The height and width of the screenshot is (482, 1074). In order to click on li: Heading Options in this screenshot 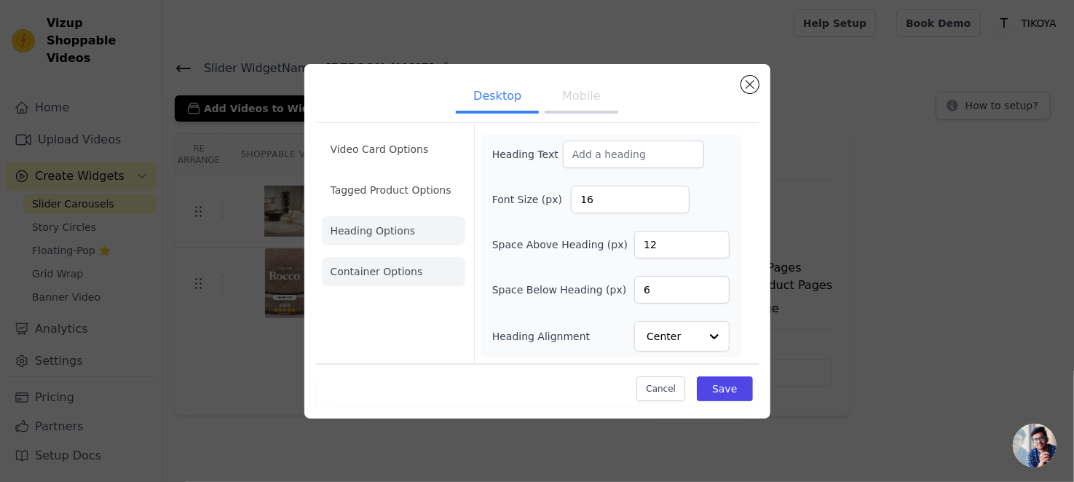, I will do `click(393, 231)`.